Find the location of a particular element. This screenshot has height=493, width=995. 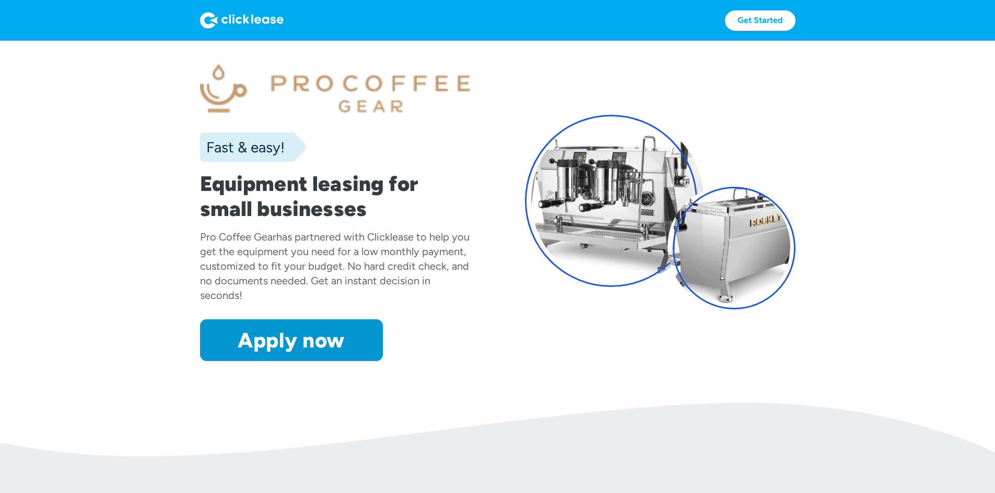

div: has partnered with Clicklease to help you get the equipment you need for a low monthly payment, c... is located at coordinates (335, 266).